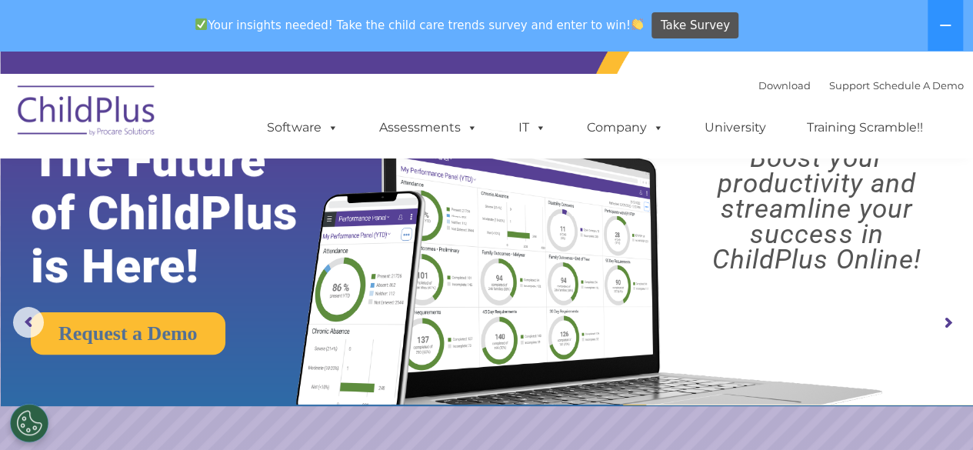 This screenshot has width=973, height=450. I want to click on span: Your insights needed! Take the child care trends survey and enter to win!, so click(419, 25).